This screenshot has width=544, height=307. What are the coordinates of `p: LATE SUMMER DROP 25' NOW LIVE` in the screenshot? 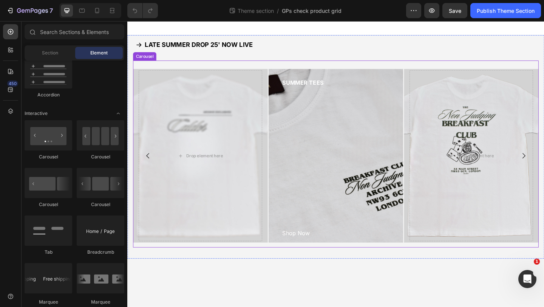 It's located at (77, 25).